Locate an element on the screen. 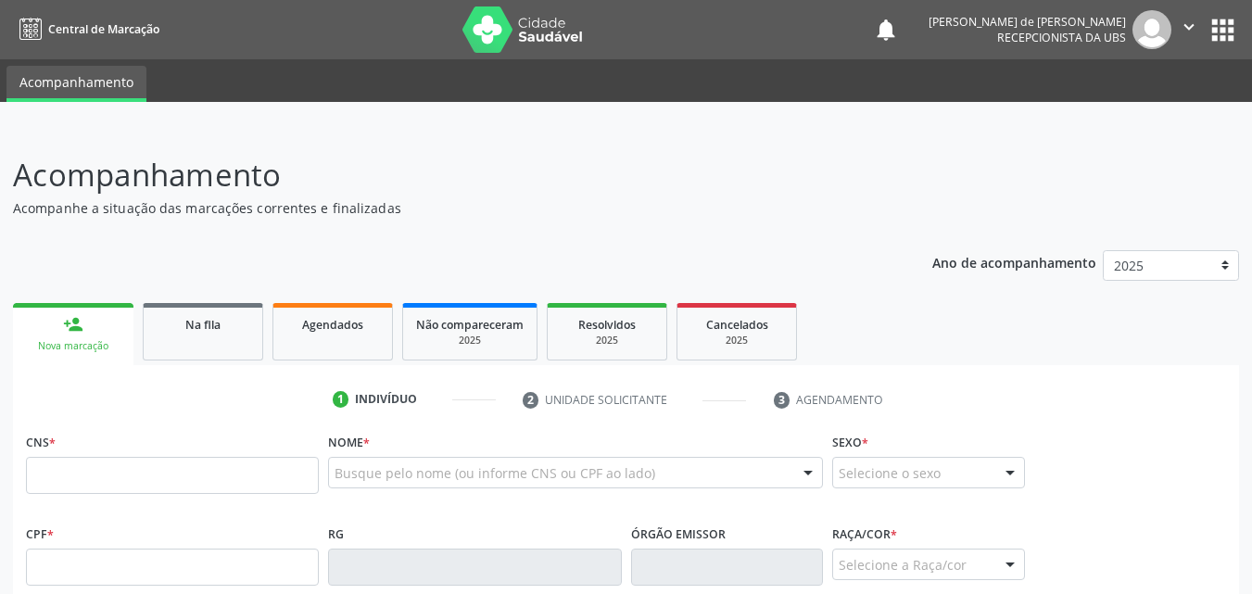  label: Raça/cor is located at coordinates (864, 534).